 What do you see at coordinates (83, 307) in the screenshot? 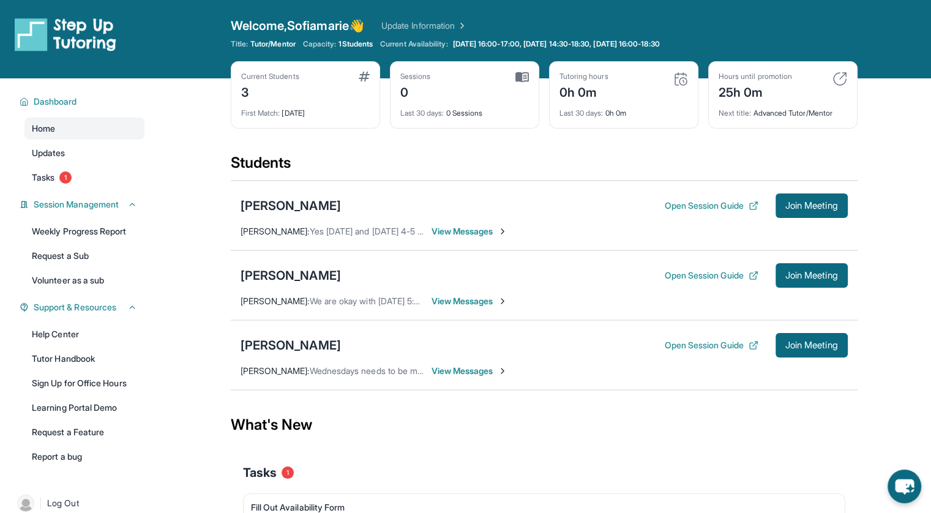
I see `button: Support & Resources` at bounding box center [83, 307].